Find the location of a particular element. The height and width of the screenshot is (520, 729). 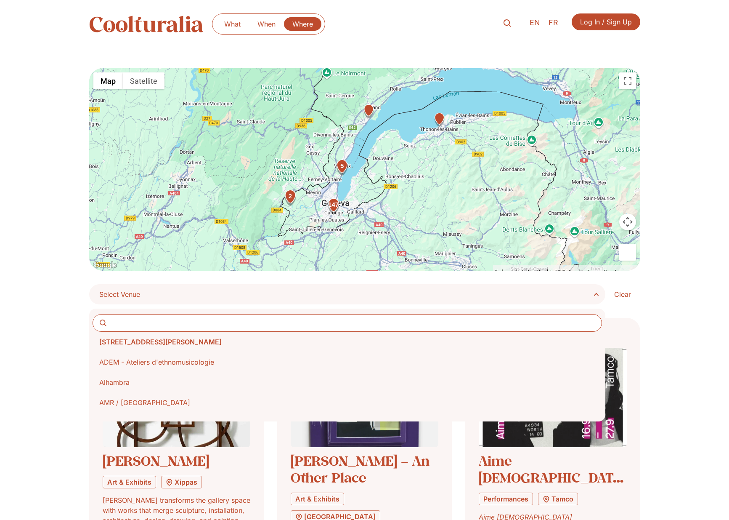

li: Alhambra is located at coordinates (347, 382).